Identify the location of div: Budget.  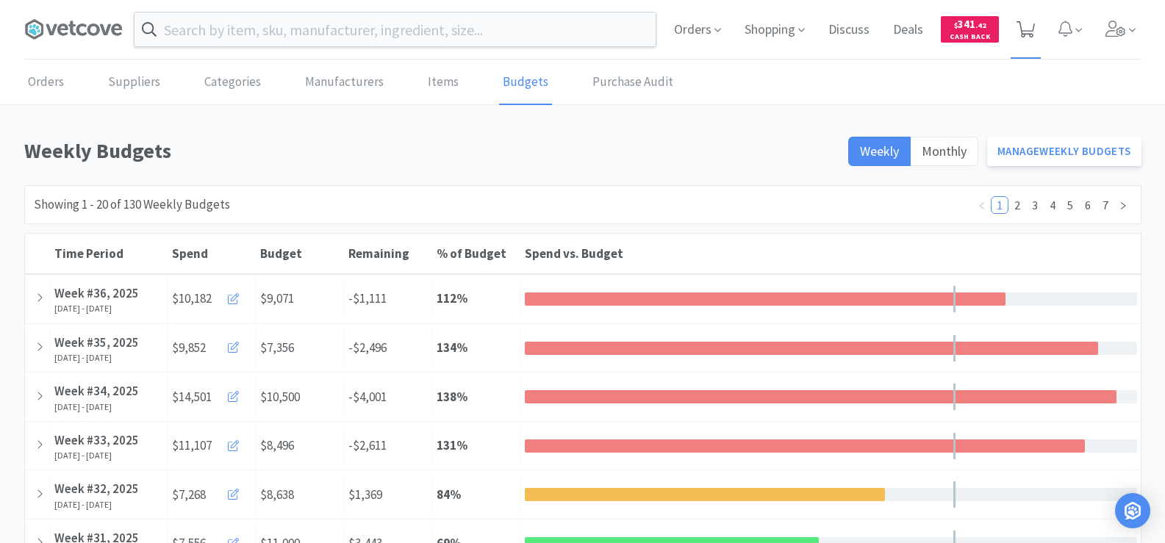
(301, 254).